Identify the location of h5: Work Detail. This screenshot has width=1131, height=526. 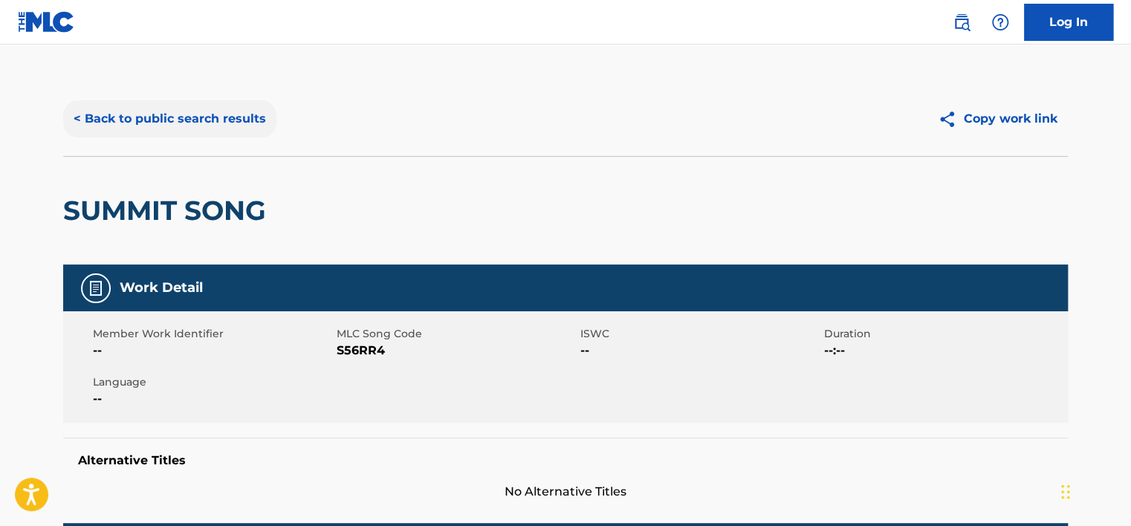
(161, 287).